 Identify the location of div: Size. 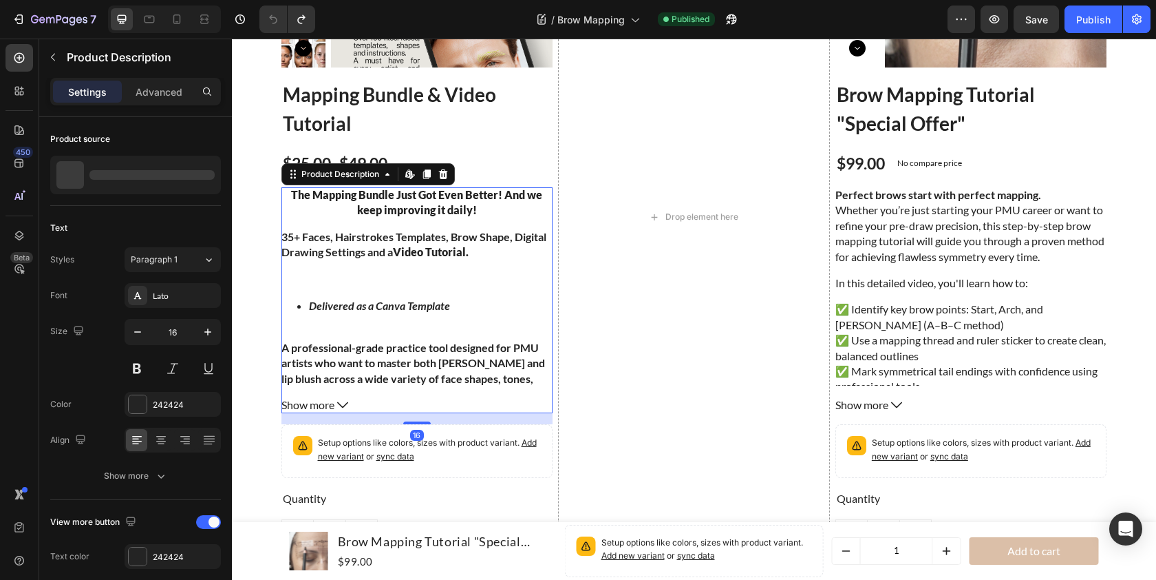
(68, 331).